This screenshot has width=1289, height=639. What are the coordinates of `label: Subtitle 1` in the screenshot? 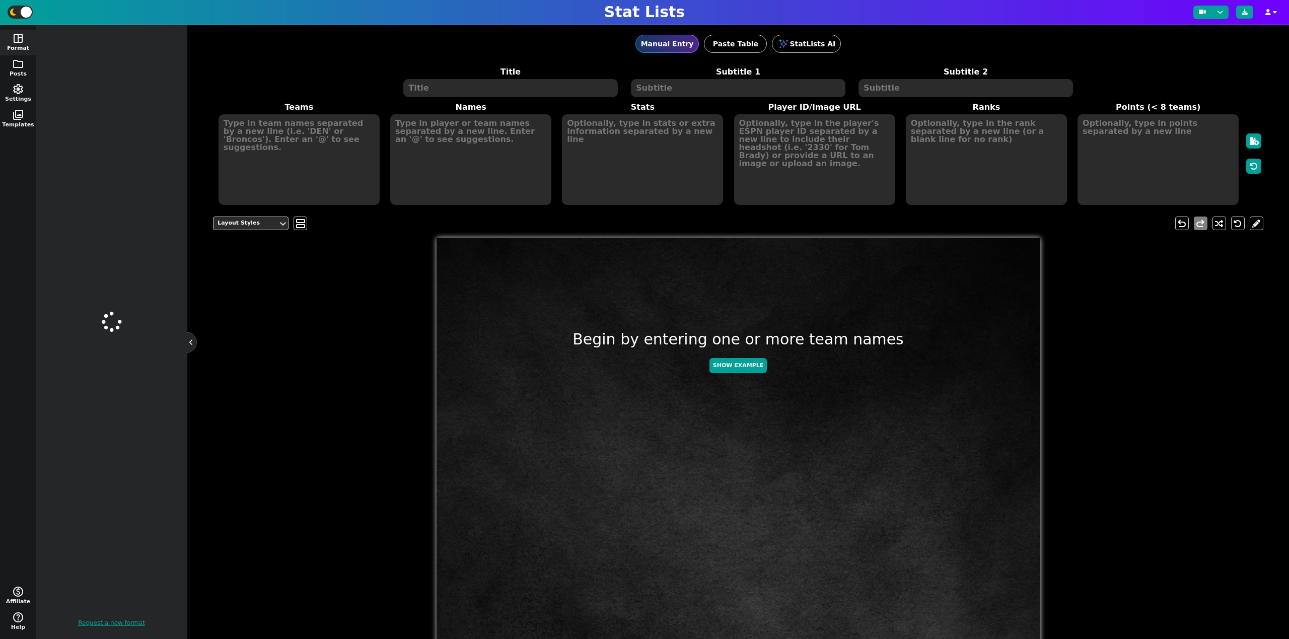 It's located at (738, 72).